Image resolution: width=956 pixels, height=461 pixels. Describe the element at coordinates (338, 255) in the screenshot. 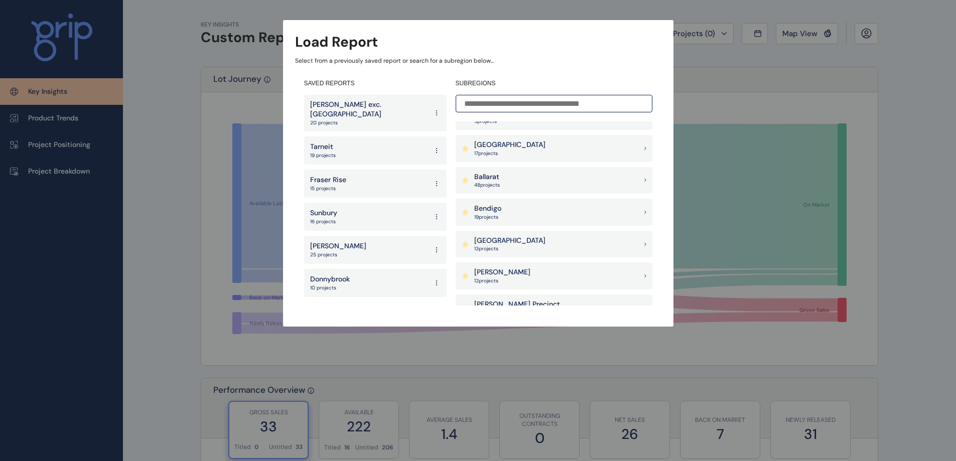

I see `p: 25 projects` at that location.